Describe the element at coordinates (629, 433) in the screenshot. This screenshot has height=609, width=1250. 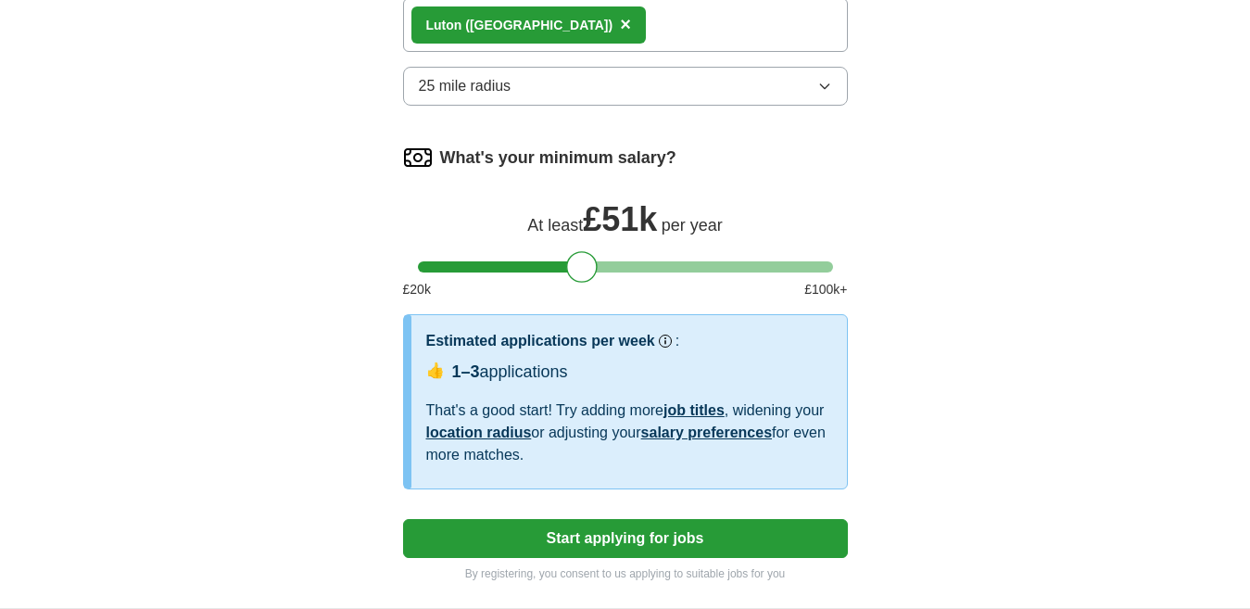
I see `div: That's a good start! Try adding more , widening your or adjusting your for even more matches.` at that location.